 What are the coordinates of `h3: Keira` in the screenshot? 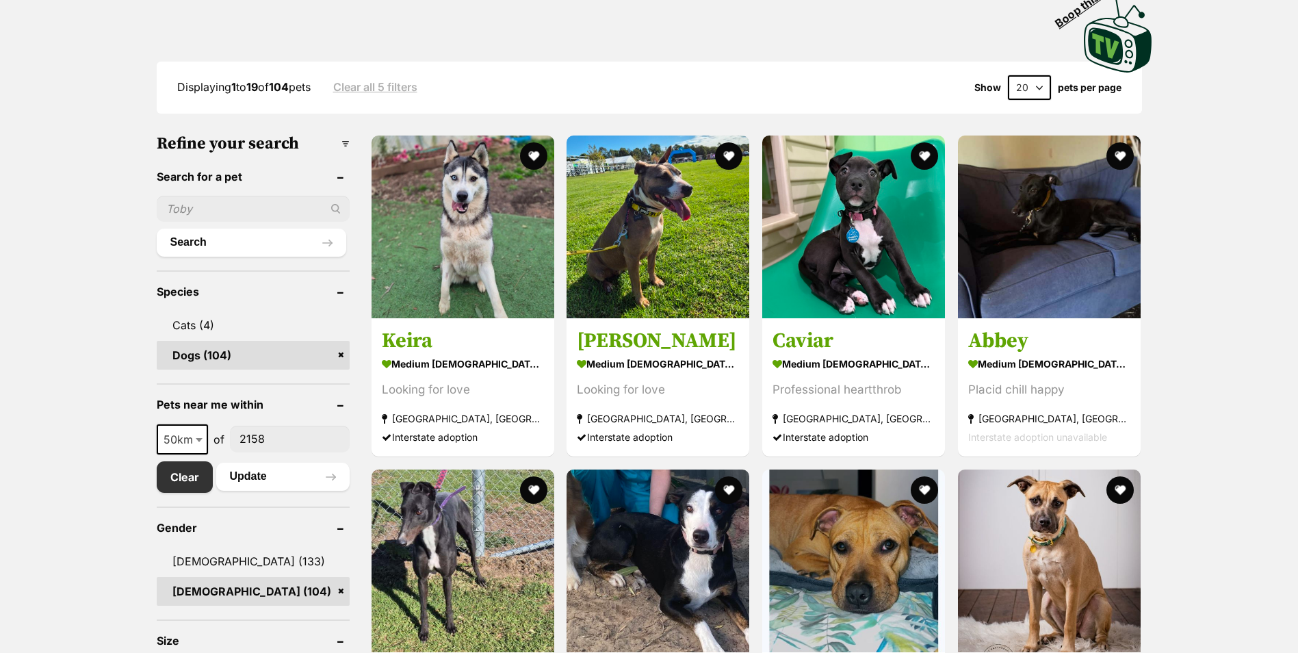 It's located at (462, 341).